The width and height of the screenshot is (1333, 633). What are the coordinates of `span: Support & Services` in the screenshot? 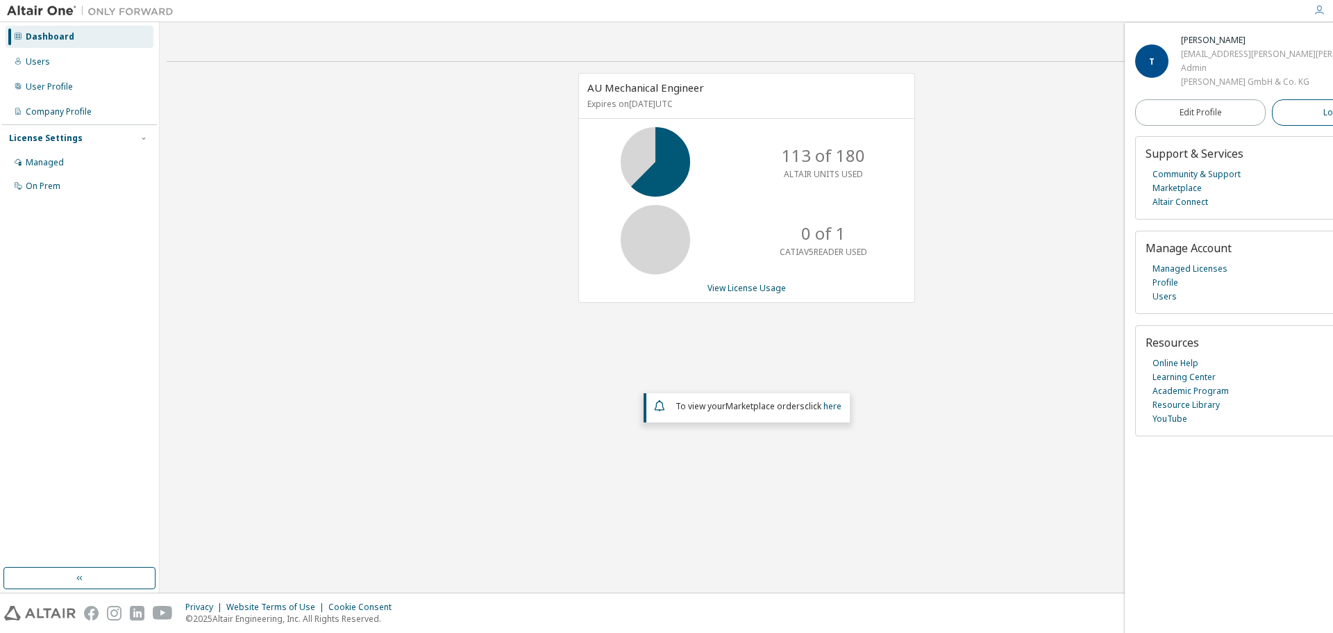 It's located at (1194, 153).